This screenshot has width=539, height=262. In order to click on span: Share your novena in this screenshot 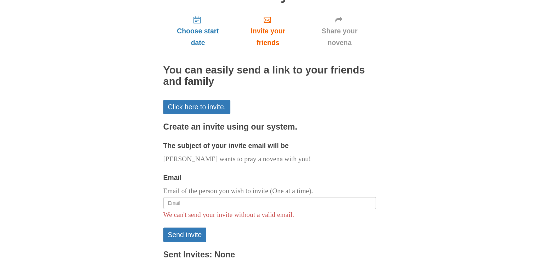, I will do `click(339, 37)`.